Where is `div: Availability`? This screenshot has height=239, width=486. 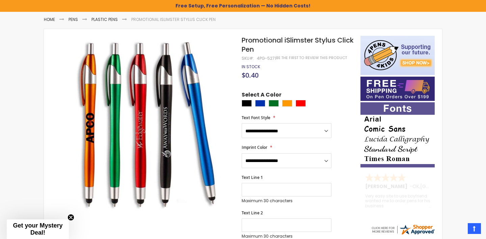 div: Availability is located at coordinates (251, 67).